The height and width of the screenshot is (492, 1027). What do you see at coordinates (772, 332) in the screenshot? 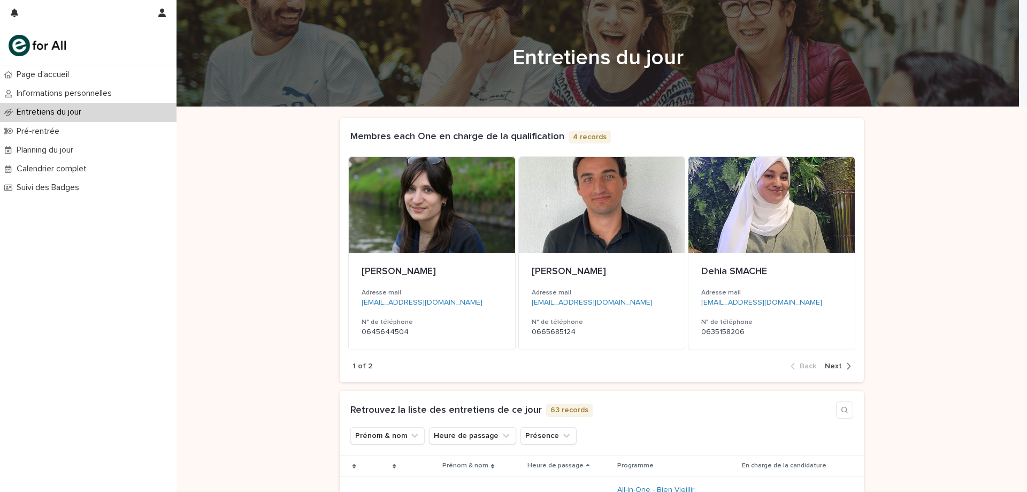
I see `p: 0635158206` at bounding box center [772, 332].